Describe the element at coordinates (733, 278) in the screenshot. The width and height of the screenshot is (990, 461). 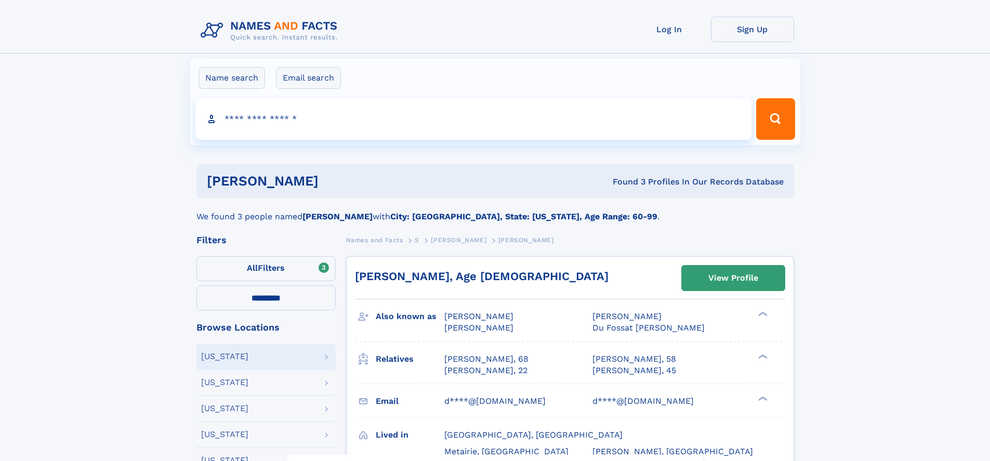
I see `div: View Profile` at that location.